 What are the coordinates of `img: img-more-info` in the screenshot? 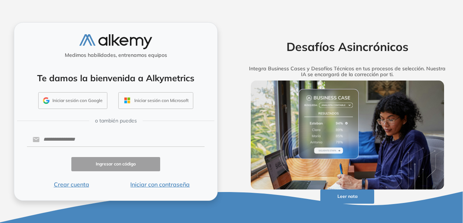 It's located at (347, 135).